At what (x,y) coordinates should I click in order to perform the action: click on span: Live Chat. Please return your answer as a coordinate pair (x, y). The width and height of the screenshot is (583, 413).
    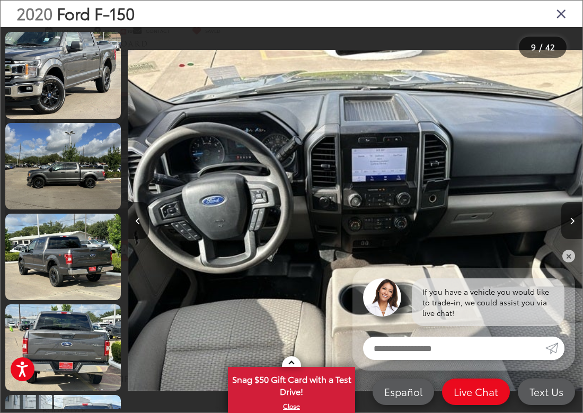
    Looking at the image, I should click on (476, 391).